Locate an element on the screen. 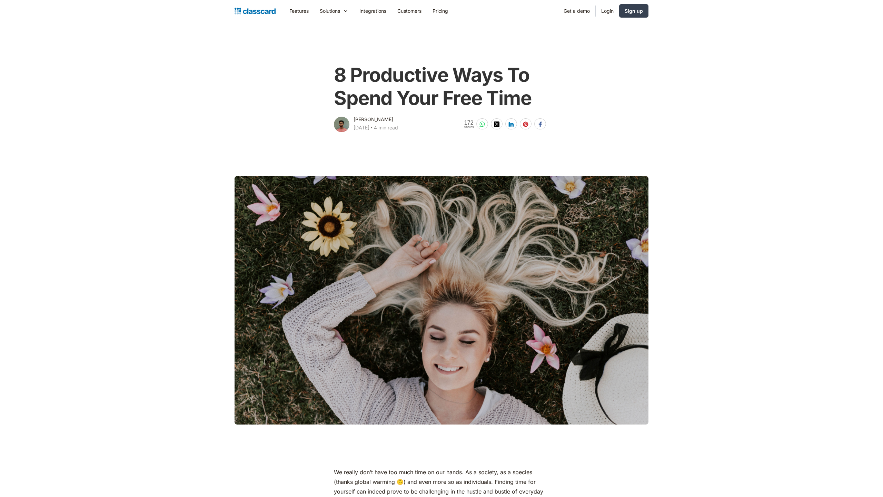 This screenshot has height=497, width=883. img: whatsapp-white sharing button is located at coordinates (482, 124).